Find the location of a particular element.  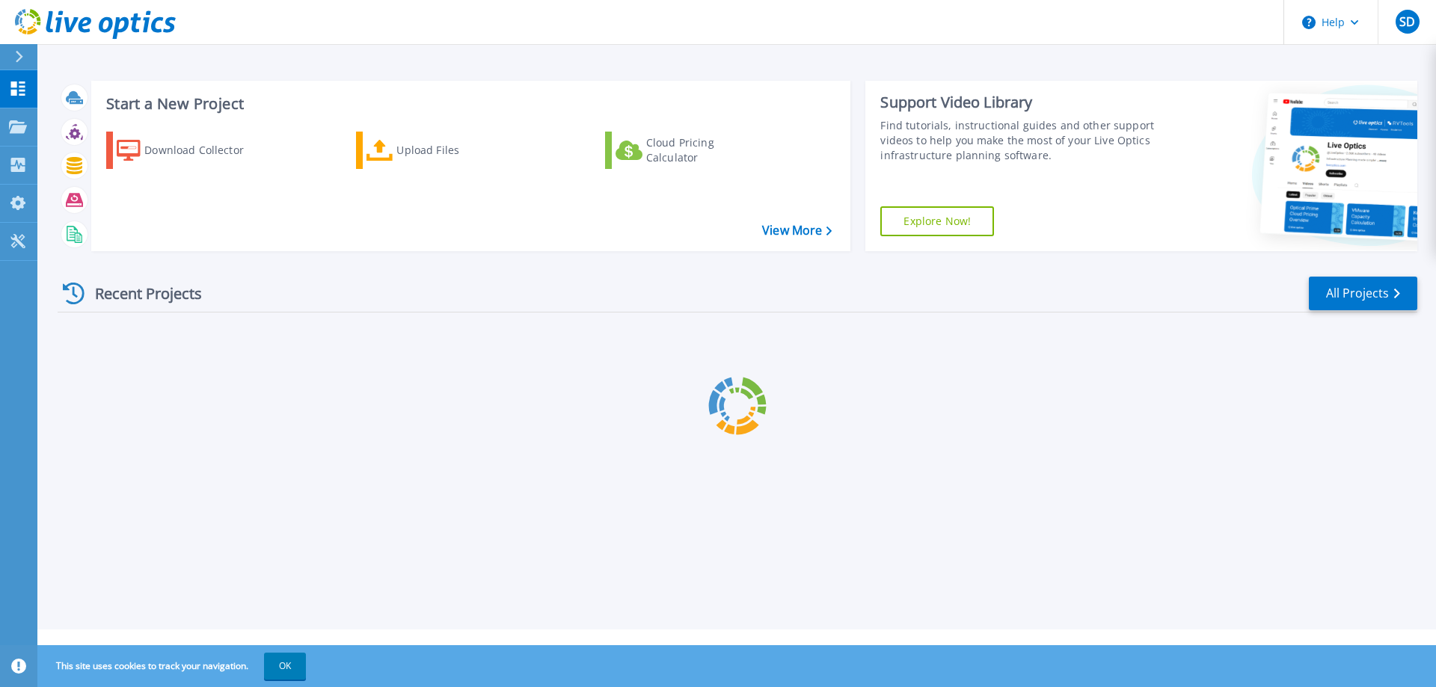

h3: Start a New Project is located at coordinates (469, 104).